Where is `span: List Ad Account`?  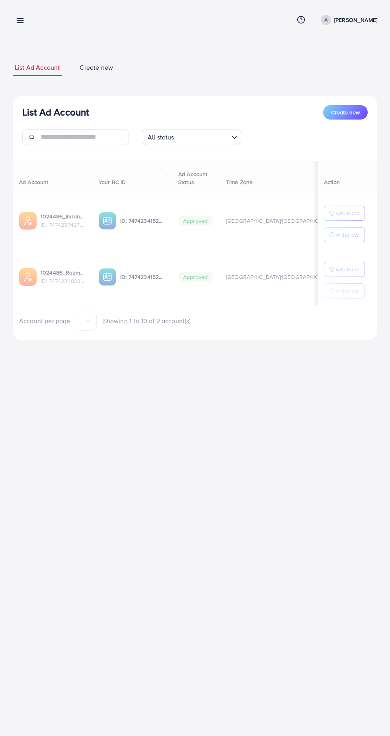 span: List Ad Account is located at coordinates (37, 67).